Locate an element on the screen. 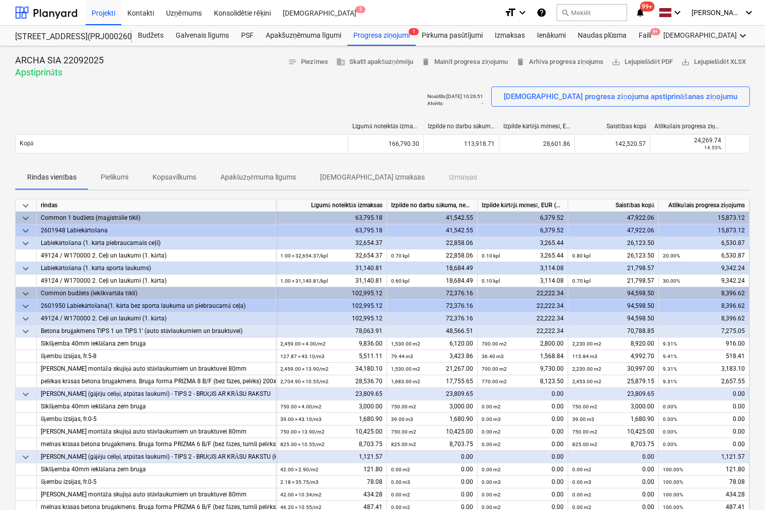 This screenshot has width=765, height=510. small: 0.70 kpl is located at coordinates (400, 256).